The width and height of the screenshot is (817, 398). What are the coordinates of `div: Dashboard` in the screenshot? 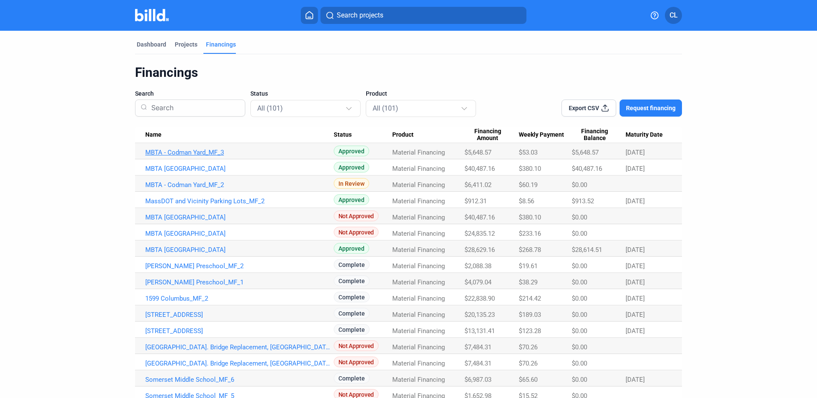 It's located at (151, 44).